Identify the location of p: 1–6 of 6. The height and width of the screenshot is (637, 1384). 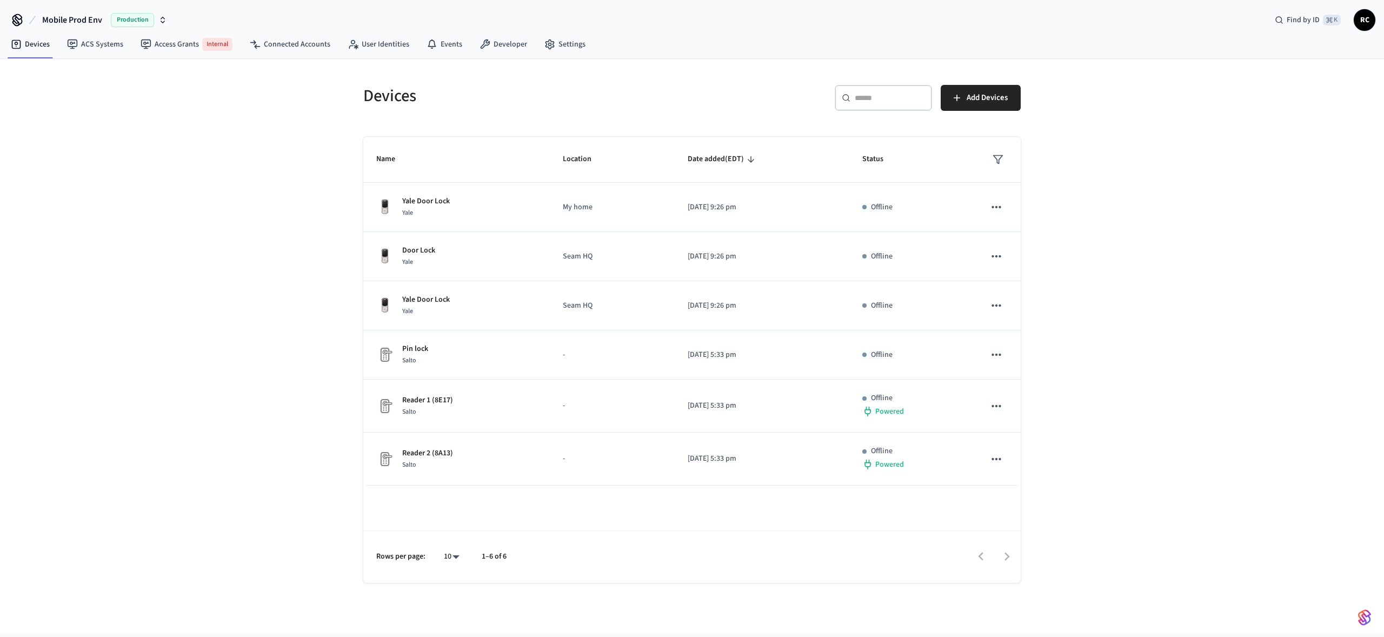
(494, 556).